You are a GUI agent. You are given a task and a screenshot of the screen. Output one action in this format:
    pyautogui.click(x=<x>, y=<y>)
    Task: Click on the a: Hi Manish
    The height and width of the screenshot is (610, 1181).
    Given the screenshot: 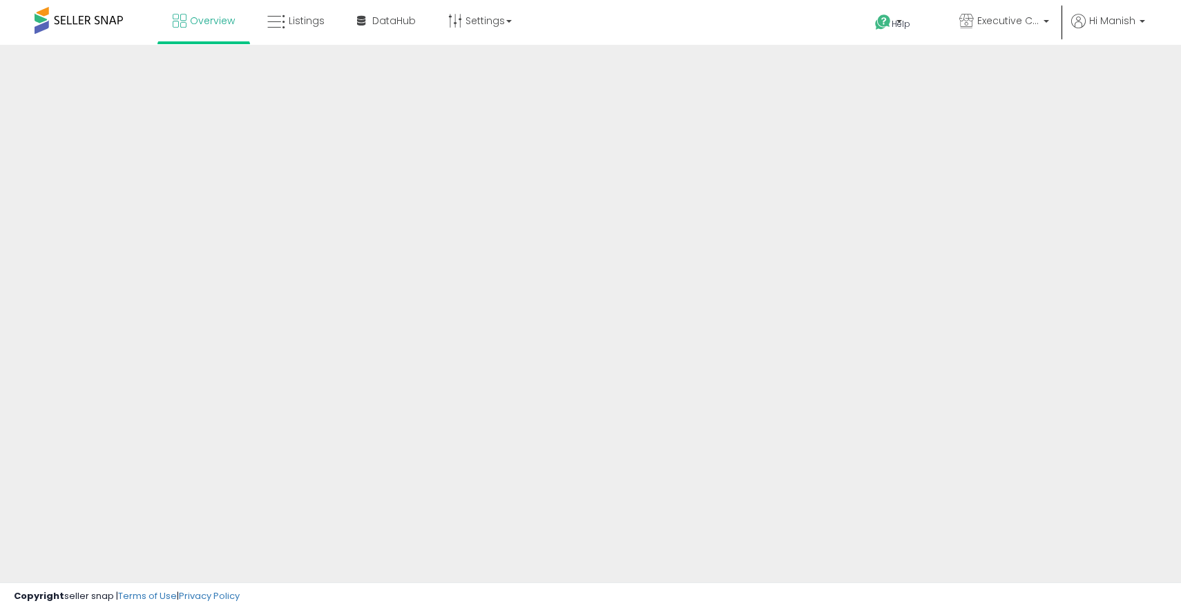 What is the action you would take?
    pyautogui.click(x=1108, y=29)
    